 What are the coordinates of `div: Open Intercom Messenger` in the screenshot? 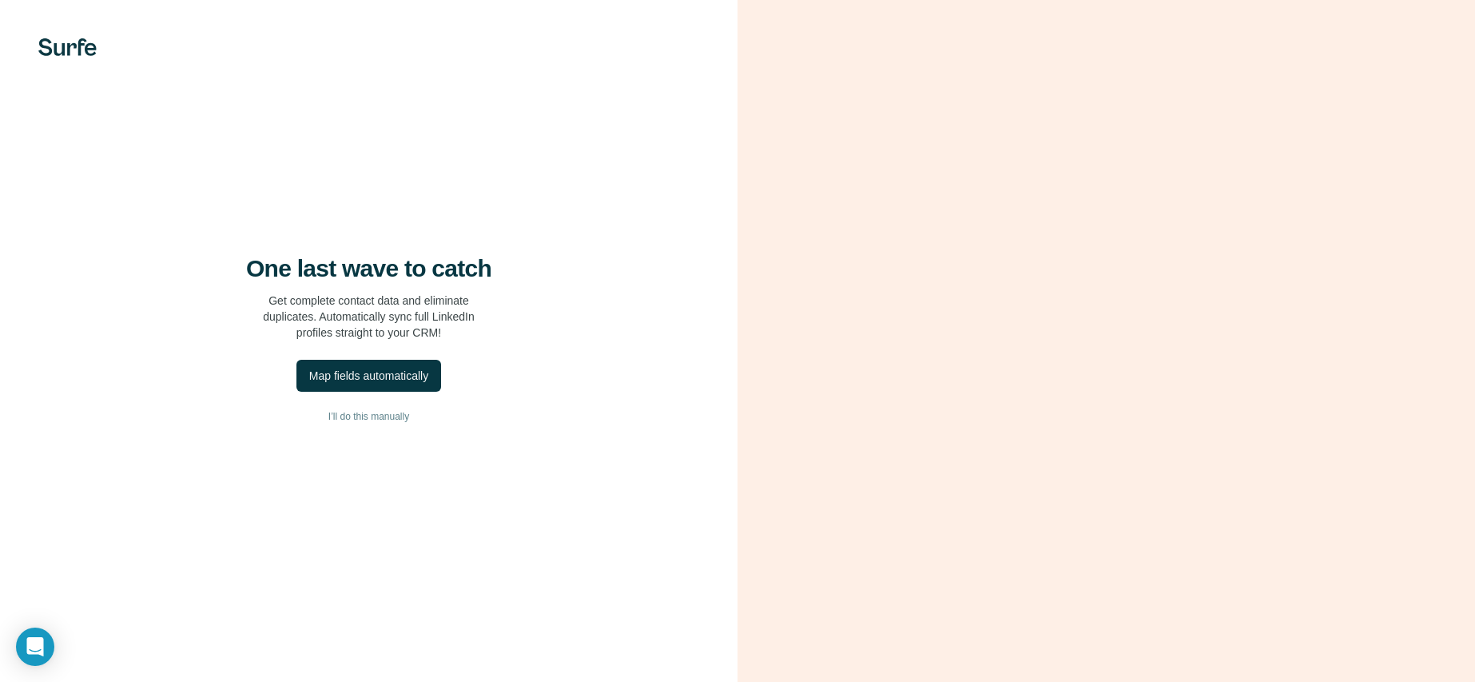 It's located at (35, 647).